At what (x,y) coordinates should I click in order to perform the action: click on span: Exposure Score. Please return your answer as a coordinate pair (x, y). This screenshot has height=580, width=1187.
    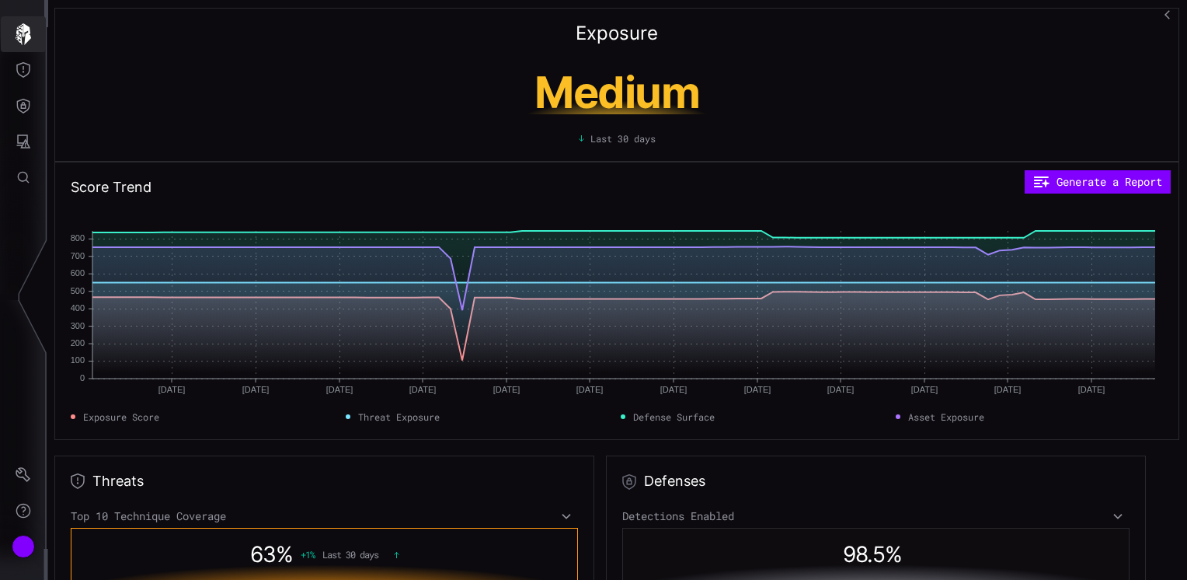
    Looking at the image, I should click on (121, 416).